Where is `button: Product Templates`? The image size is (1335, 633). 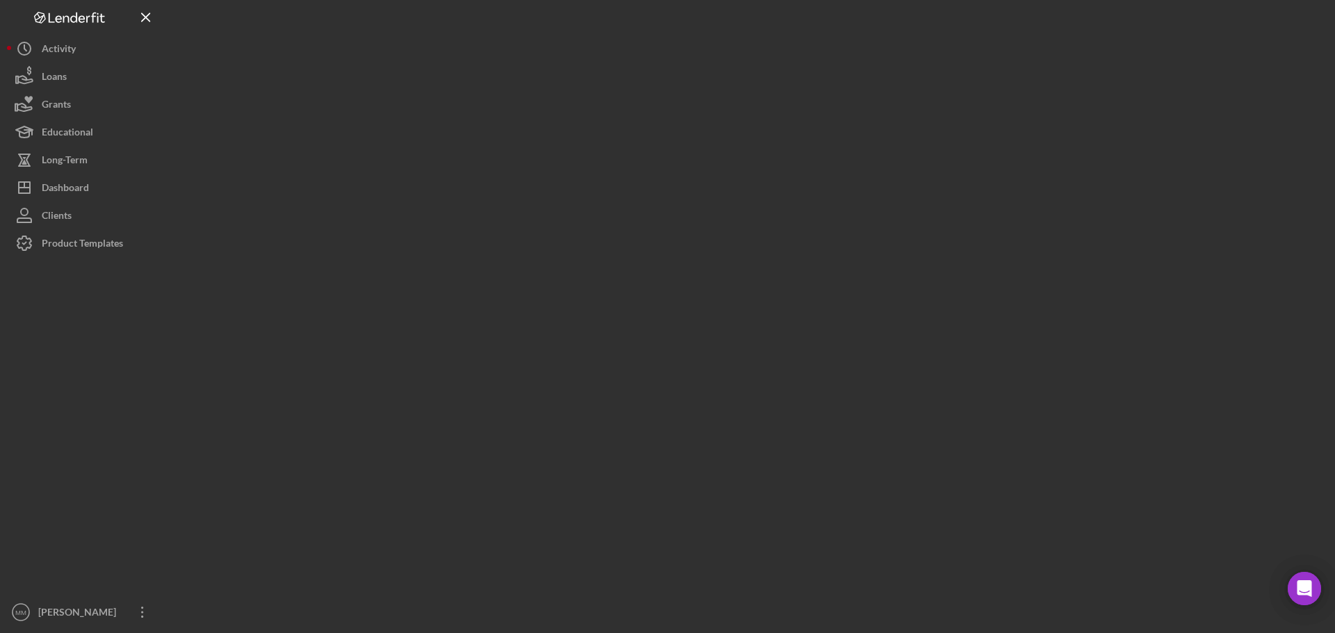
button: Product Templates is located at coordinates (83, 243).